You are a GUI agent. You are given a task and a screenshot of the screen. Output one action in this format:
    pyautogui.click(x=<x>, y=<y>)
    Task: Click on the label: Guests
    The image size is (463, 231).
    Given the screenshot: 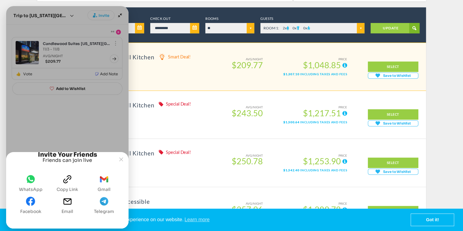 What is the action you would take?
    pyautogui.click(x=313, y=19)
    